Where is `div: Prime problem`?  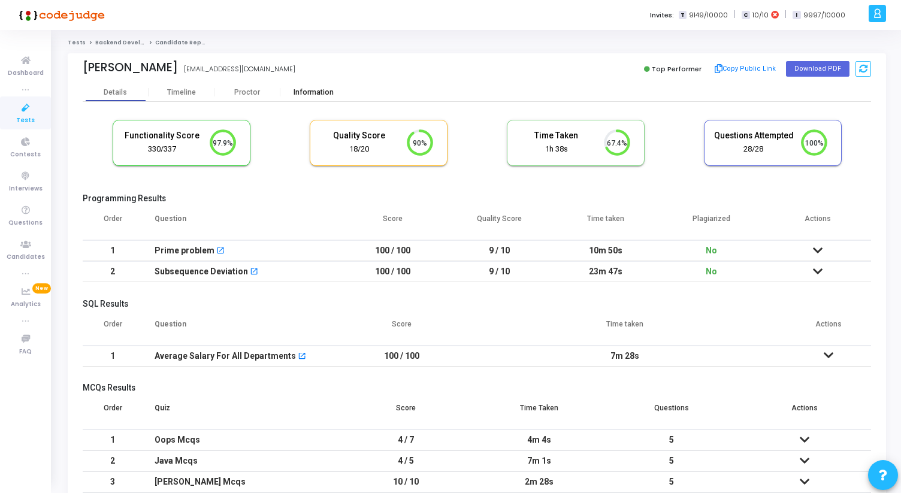
div: Prime problem is located at coordinates (185, 250).